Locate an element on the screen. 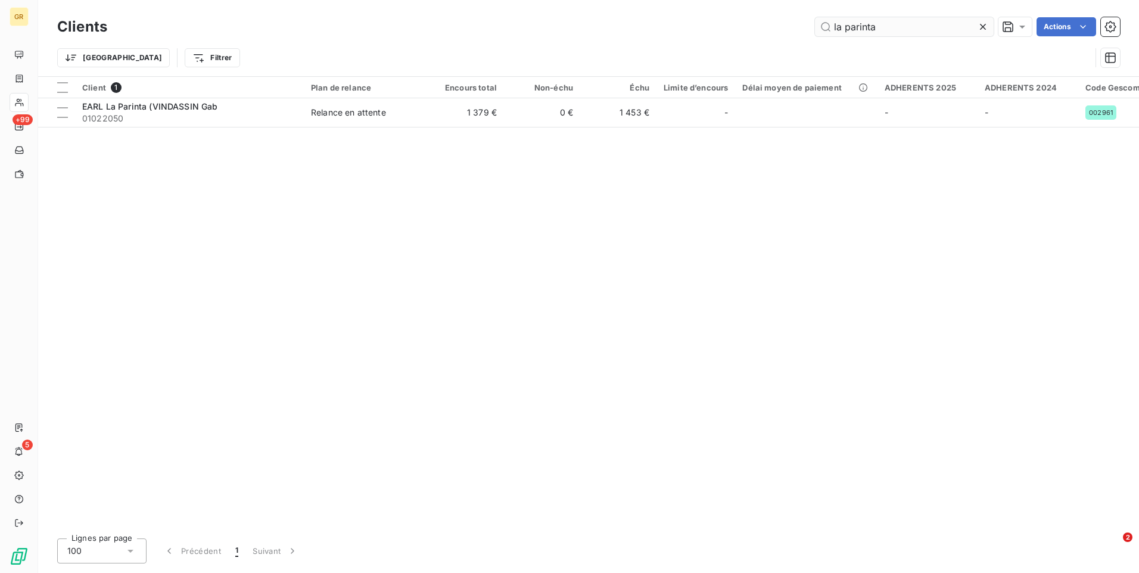 The image size is (1139, 573). span: 5 is located at coordinates (27, 445).